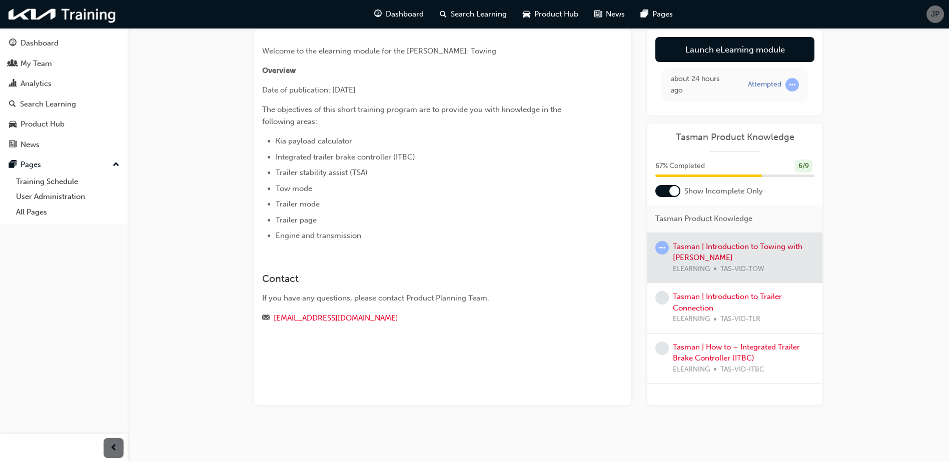  I want to click on a: Tasman Product Knowledge, so click(735, 137).